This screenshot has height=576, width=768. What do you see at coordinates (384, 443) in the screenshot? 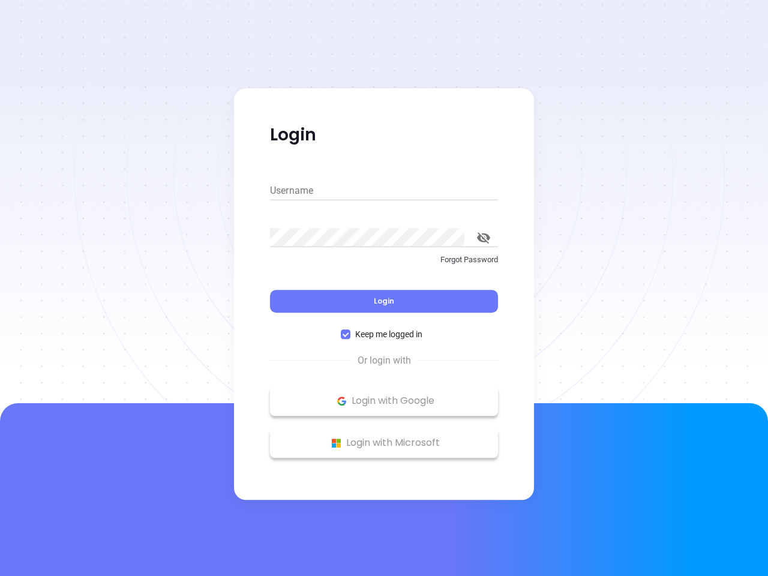
I see `button: Microsoft Logo Login with Microsoft` at bounding box center [384, 443].